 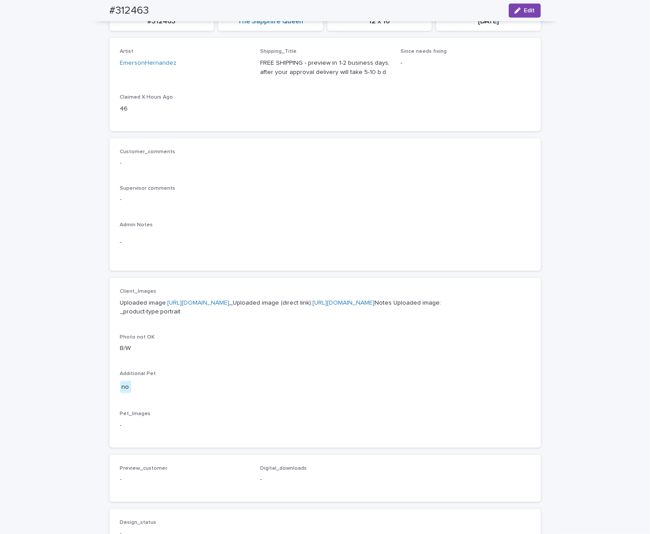 What do you see at coordinates (144, 469) in the screenshot?
I see `span: Preview_customer` at bounding box center [144, 469].